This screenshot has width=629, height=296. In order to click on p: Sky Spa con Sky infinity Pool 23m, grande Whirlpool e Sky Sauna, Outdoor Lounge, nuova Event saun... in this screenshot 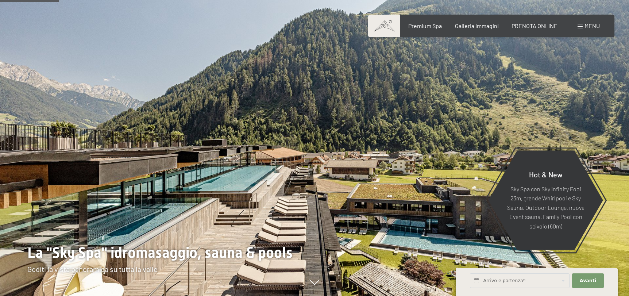, I will do `click(546, 207)`.